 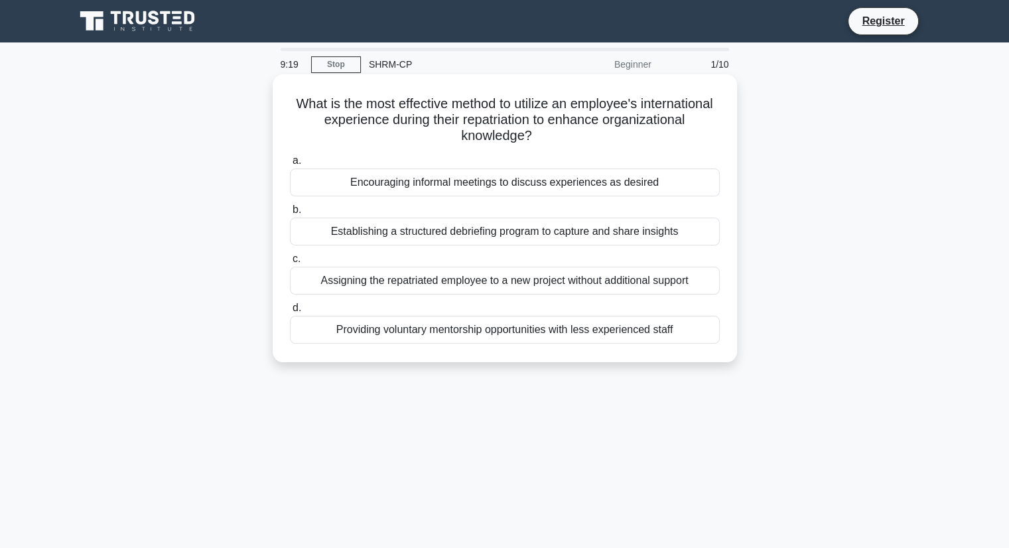 What do you see at coordinates (883, 21) in the screenshot?
I see `a: Register` at bounding box center [883, 21].